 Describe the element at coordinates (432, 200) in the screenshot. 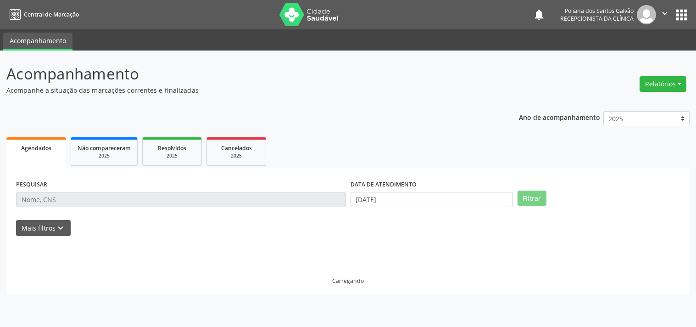

I see `input: Selecione um intervalo` at that location.